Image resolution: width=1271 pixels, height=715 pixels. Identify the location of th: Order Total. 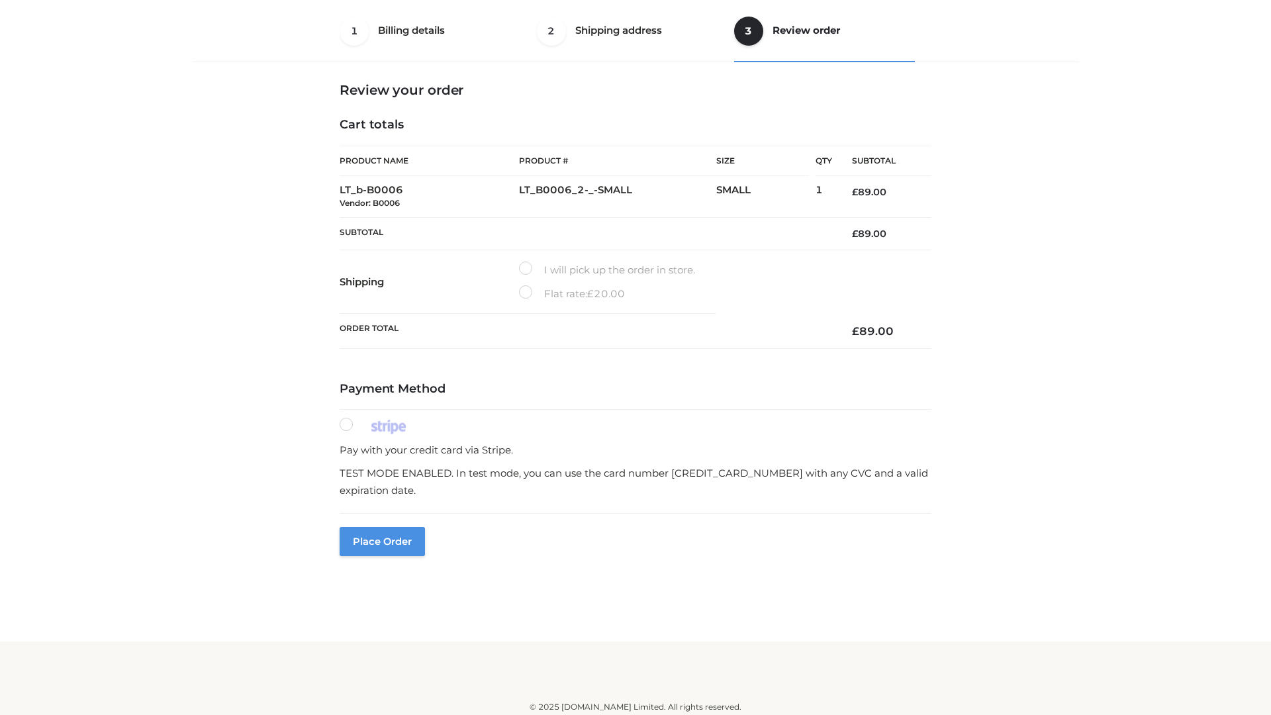
(586, 331).